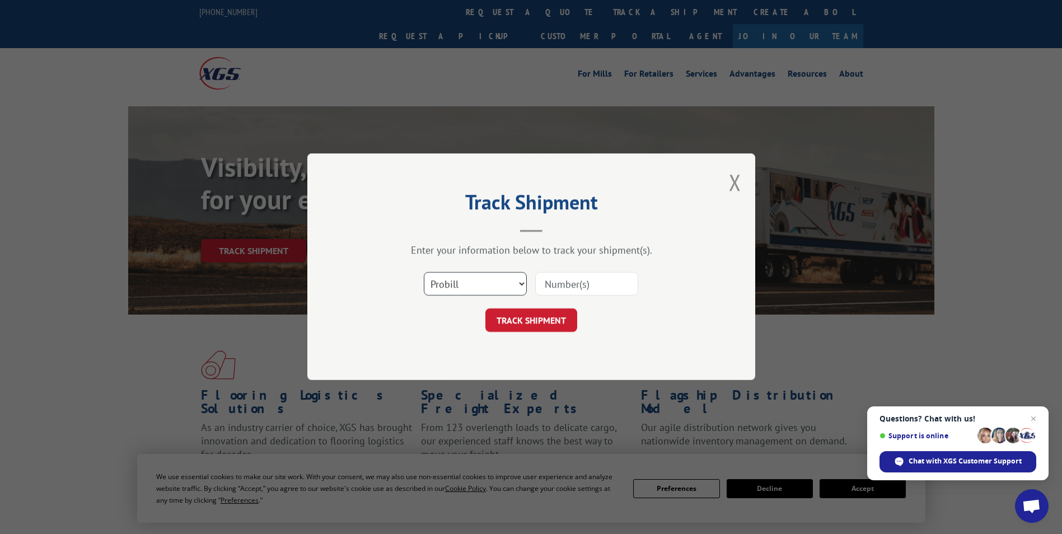  What do you see at coordinates (1032, 506) in the screenshot?
I see `a: Open chat` at bounding box center [1032, 506].